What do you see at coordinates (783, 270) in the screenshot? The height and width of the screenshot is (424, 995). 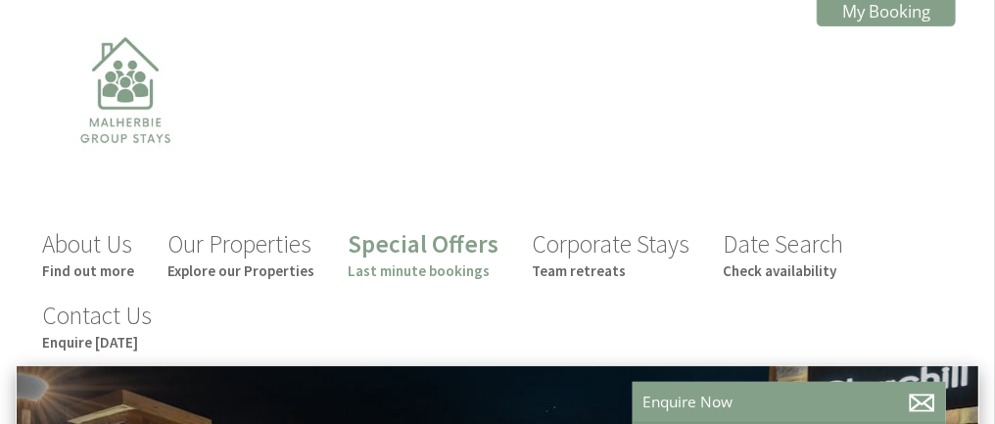 I see `small: Check availability` at bounding box center [783, 270].